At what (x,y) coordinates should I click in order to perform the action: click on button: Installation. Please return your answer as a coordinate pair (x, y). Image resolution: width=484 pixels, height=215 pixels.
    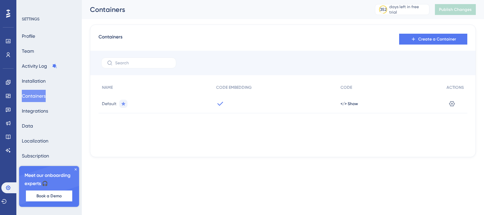
    Looking at the image, I should click on (34, 81).